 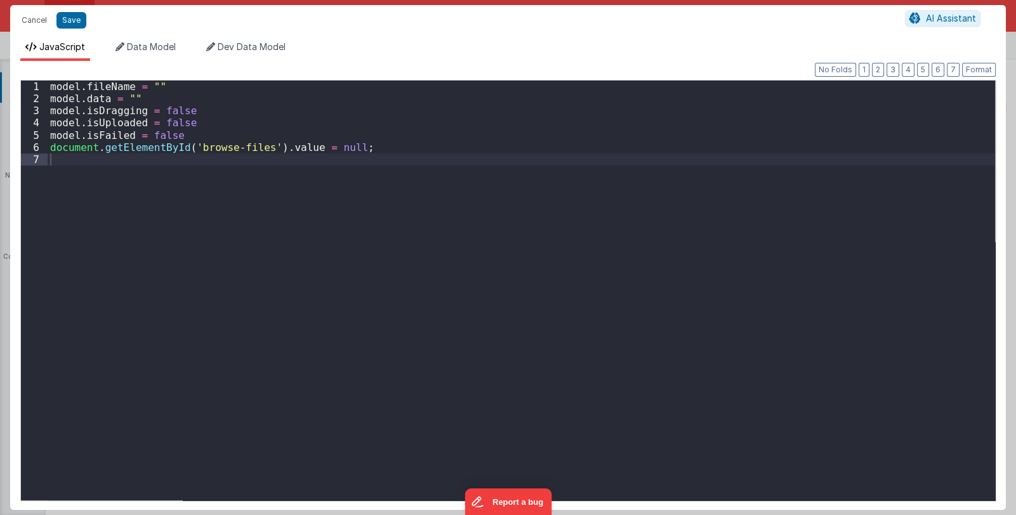 What do you see at coordinates (34, 122) in the screenshot?
I see `div: 4` at bounding box center [34, 122].